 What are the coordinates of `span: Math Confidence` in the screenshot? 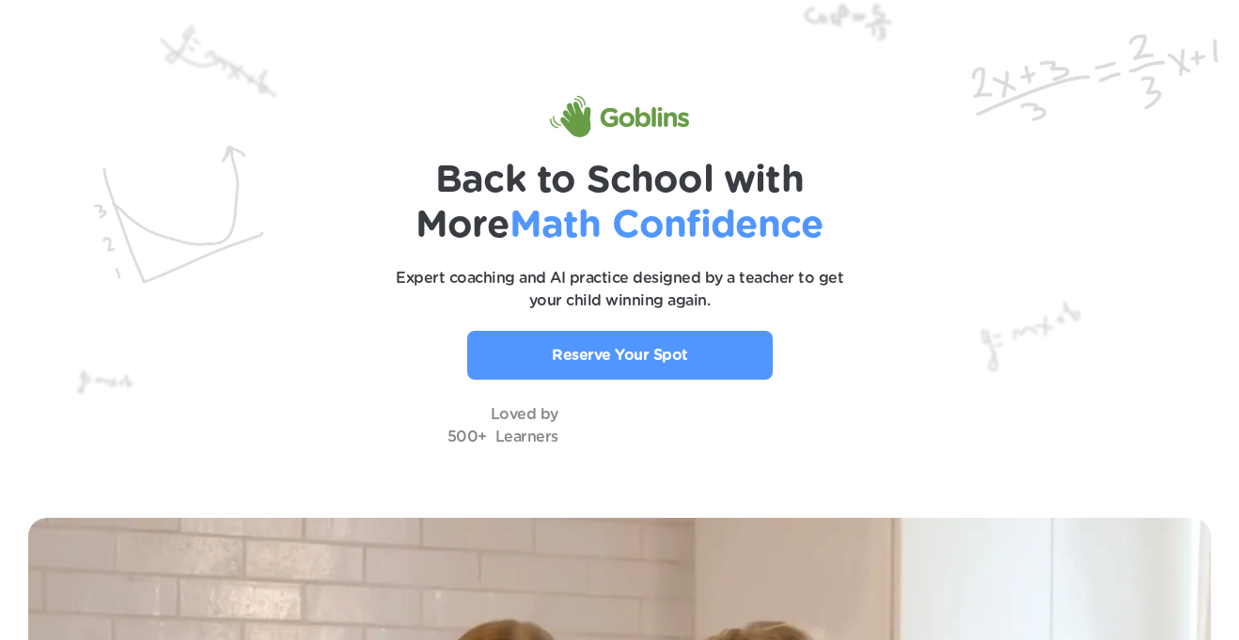 It's located at (666, 226).